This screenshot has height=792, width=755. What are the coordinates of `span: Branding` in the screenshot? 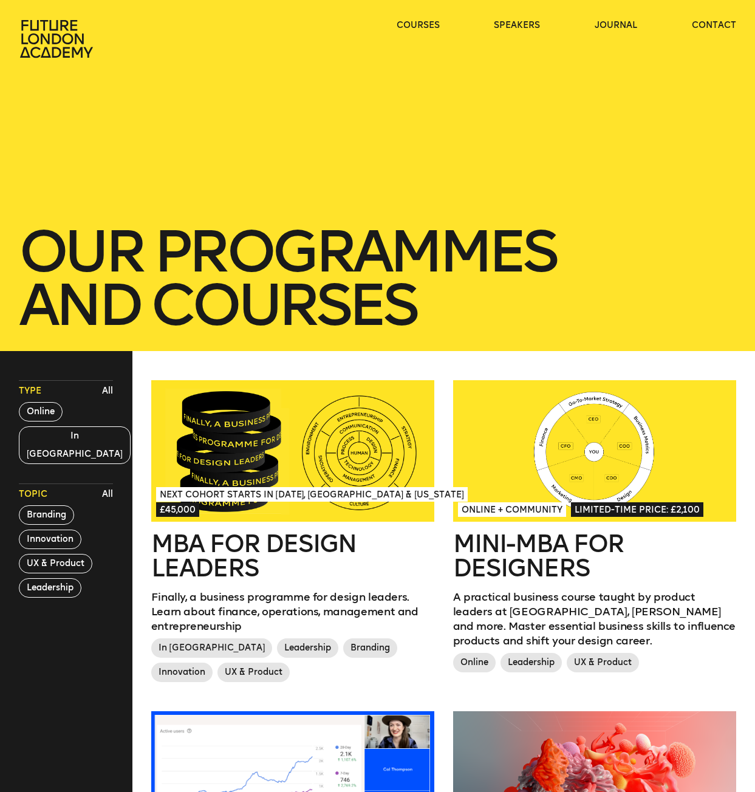 It's located at (370, 648).